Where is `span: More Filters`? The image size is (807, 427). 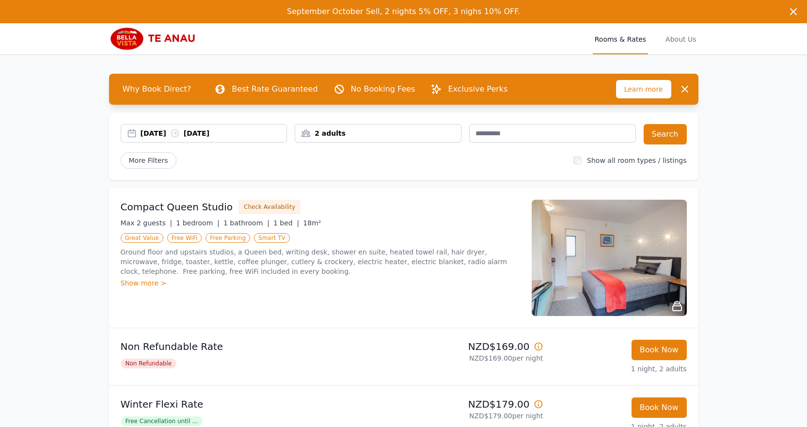
span: More Filters is located at coordinates (148, 160).